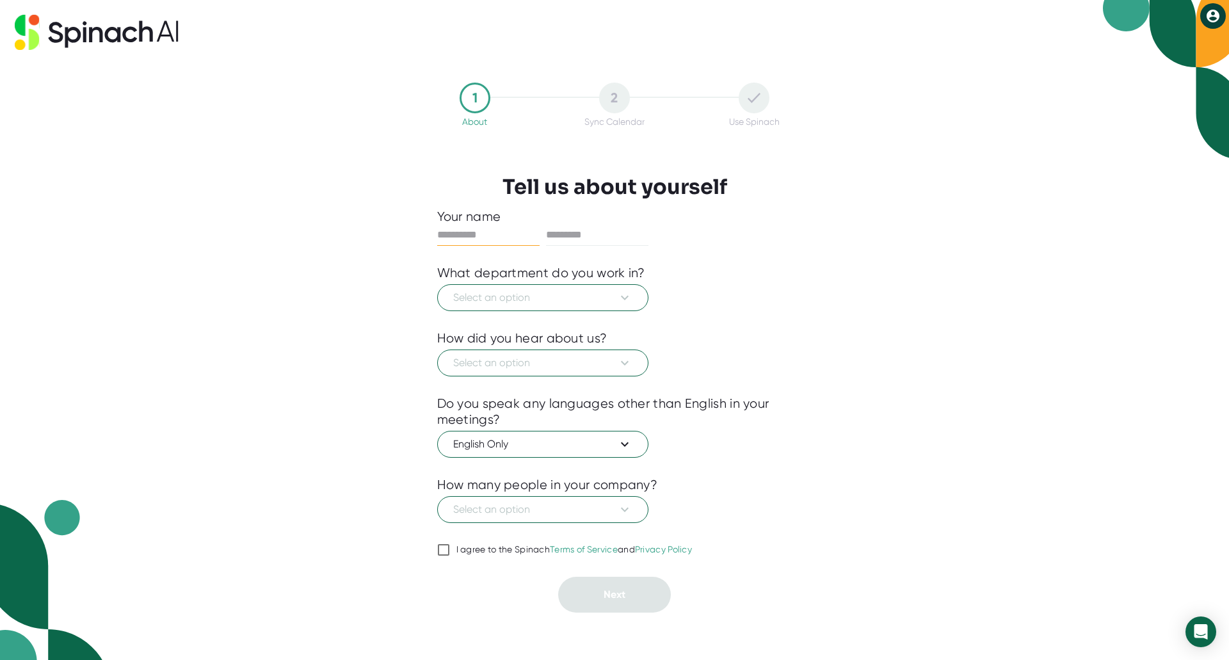 The image size is (1229, 660). What do you see at coordinates (543, 444) in the screenshot?
I see `button: English Only` at bounding box center [543, 444].